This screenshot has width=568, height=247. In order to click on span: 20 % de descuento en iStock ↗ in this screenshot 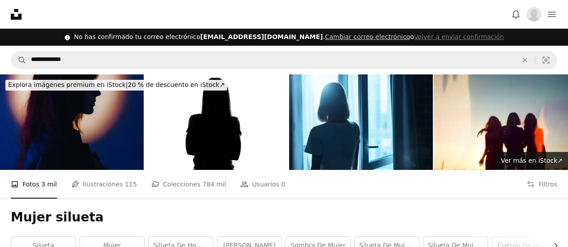, I will do `click(116, 85)`.